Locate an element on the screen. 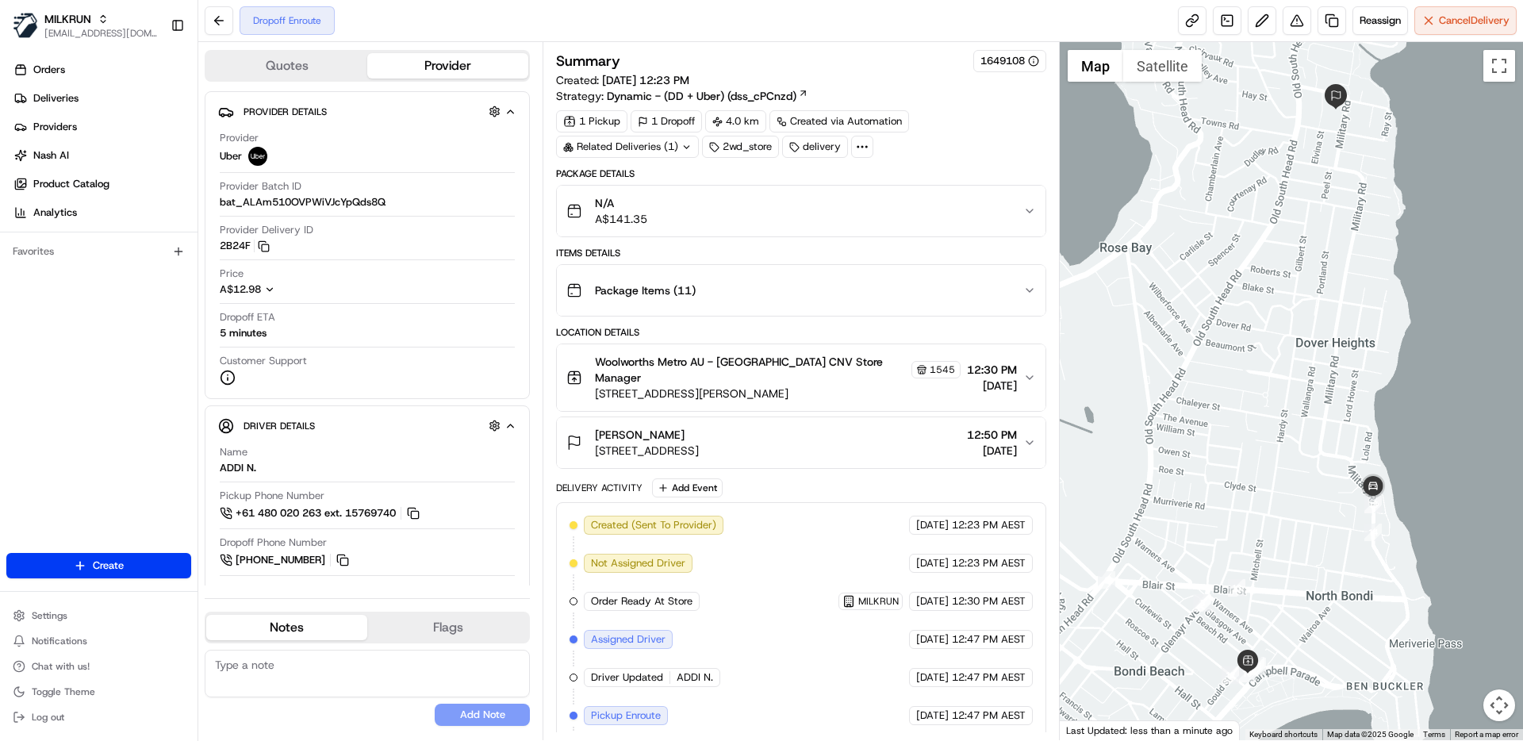 This screenshot has height=741, width=1523. button: +61 480 020 263 ext. 15769740 is located at coordinates (320, 513).